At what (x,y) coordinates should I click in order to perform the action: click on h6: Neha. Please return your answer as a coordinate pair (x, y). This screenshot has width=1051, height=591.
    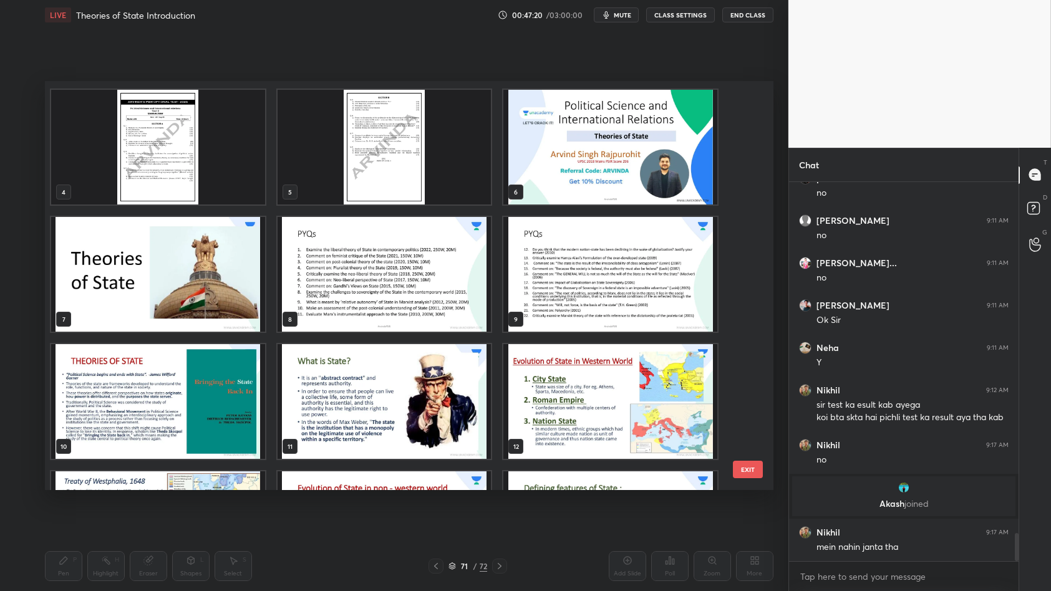
    Looking at the image, I should click on (828, 348).